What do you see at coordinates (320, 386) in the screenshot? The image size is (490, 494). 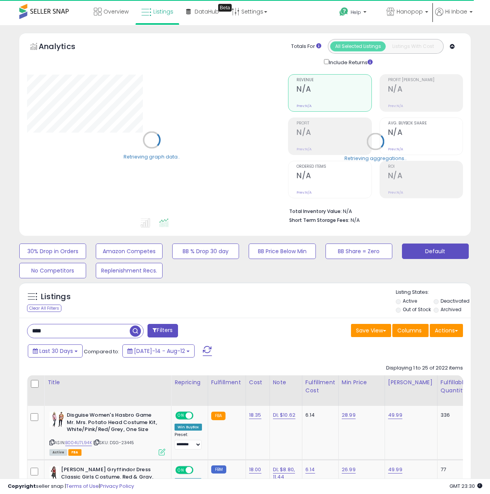 I see `div: Fulfillment Cost` at bounding box center [320, 386].